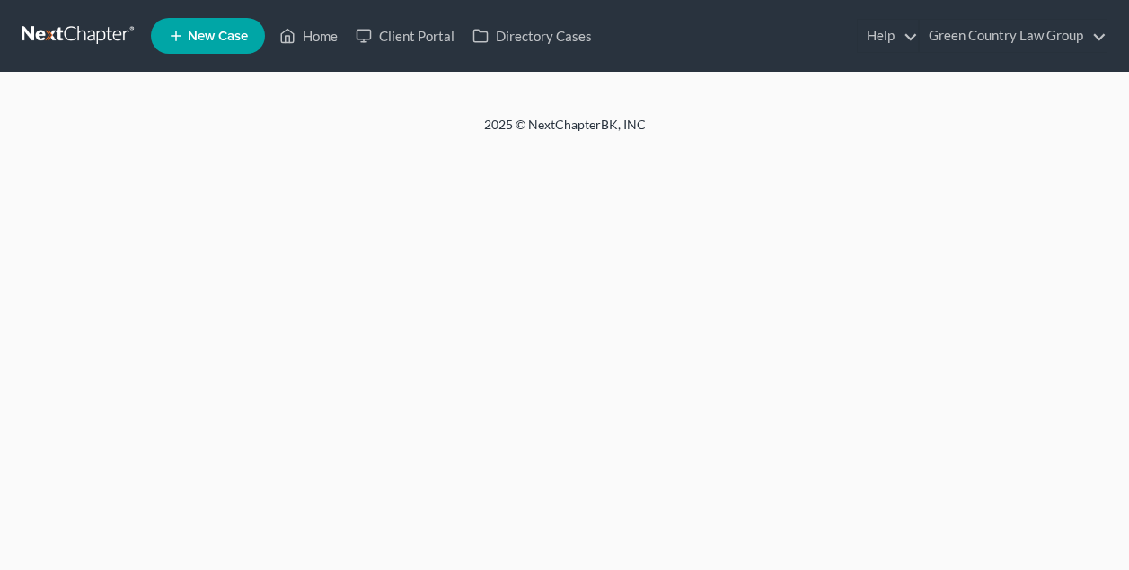 The height and width of the screenshot is (570, 1129). Describe the element at coordinates (565, 132) in the screenshot. I see `div: 2025 © NextChapterBK, INC` at that location.